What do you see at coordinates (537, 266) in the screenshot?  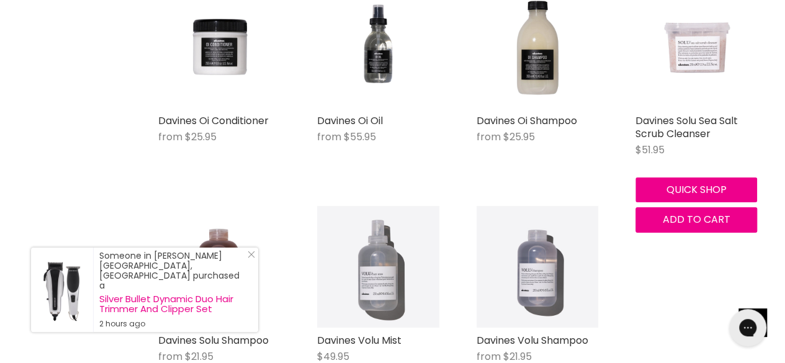 I see `img: Davines Volu Shampoo` at bounding box center [537, 266].